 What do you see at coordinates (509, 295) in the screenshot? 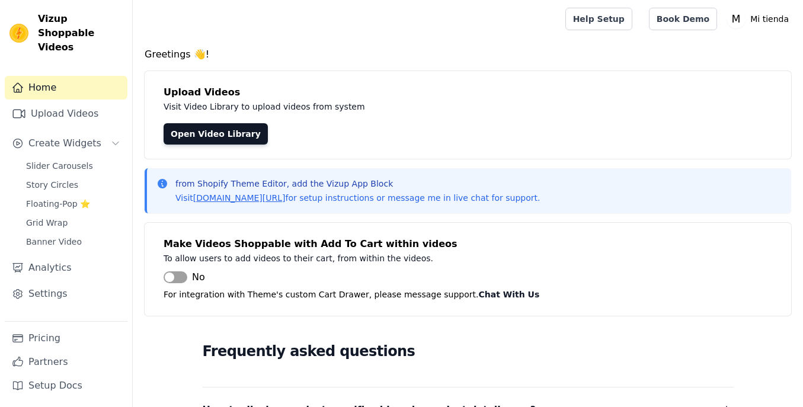
I see `button: Chat With Us` at bounding box center [509, 295].